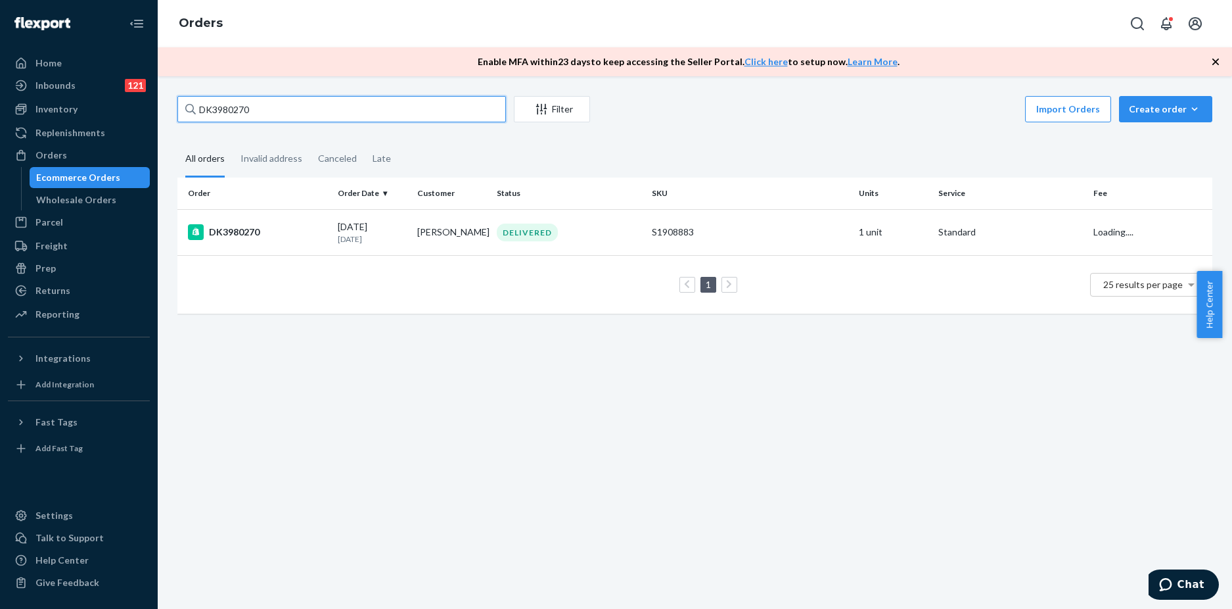  What do you see at coordinates (1166, 109) in the screenshot?
I see `button: Create order` at bounding box center [1166, 109].